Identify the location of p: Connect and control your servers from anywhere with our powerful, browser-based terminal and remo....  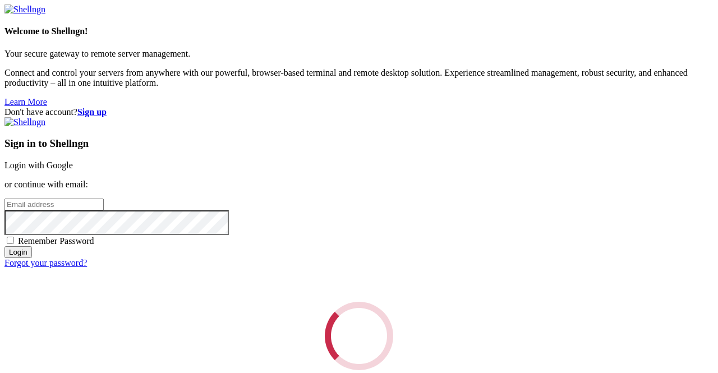
(359, 78).